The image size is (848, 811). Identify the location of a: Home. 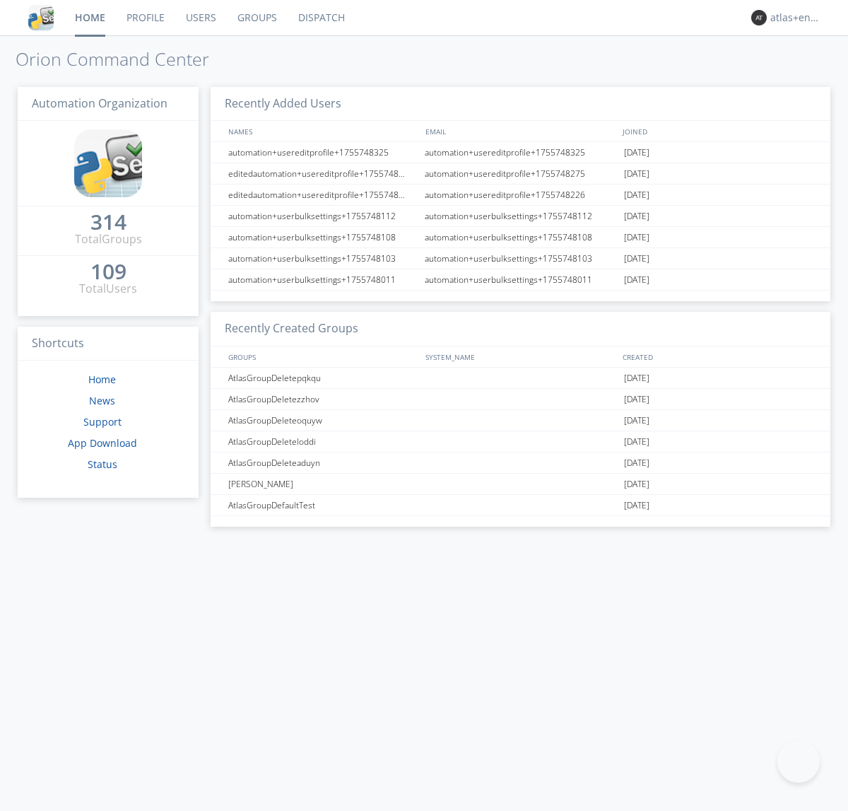
(102, 379).